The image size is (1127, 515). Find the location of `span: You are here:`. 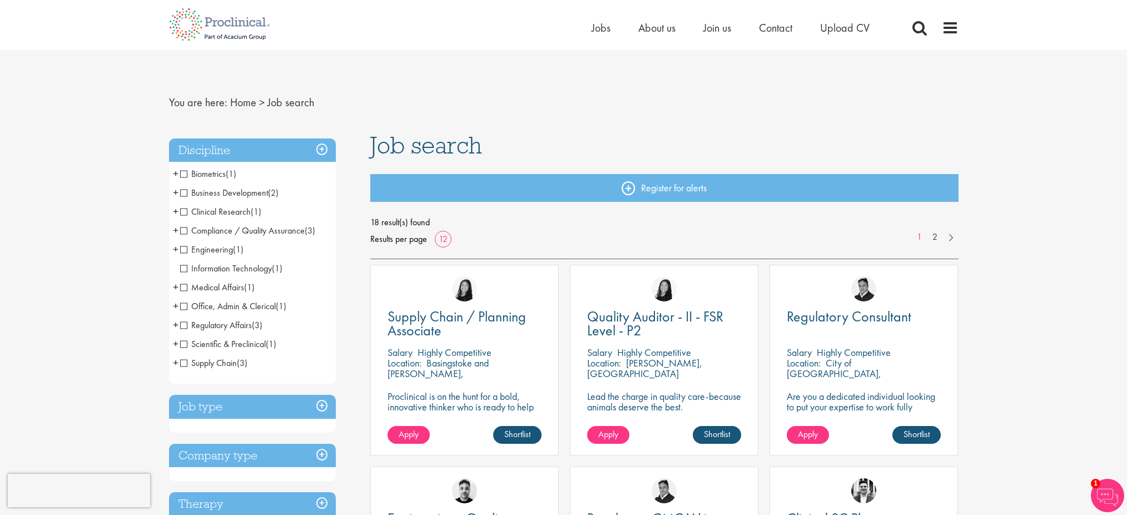

span: You are here: is located at coordinates (198, 102).